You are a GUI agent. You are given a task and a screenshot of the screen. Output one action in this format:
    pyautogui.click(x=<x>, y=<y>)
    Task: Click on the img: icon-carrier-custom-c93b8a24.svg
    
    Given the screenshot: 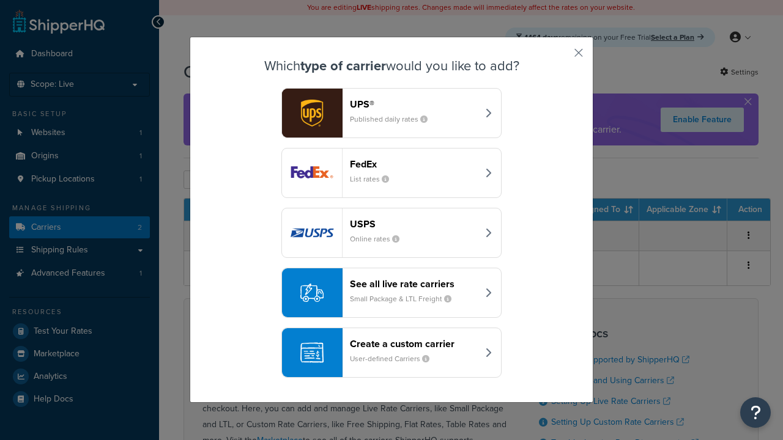 What is the action you would take?
    pyautogui.click(x=312, y=353)
    